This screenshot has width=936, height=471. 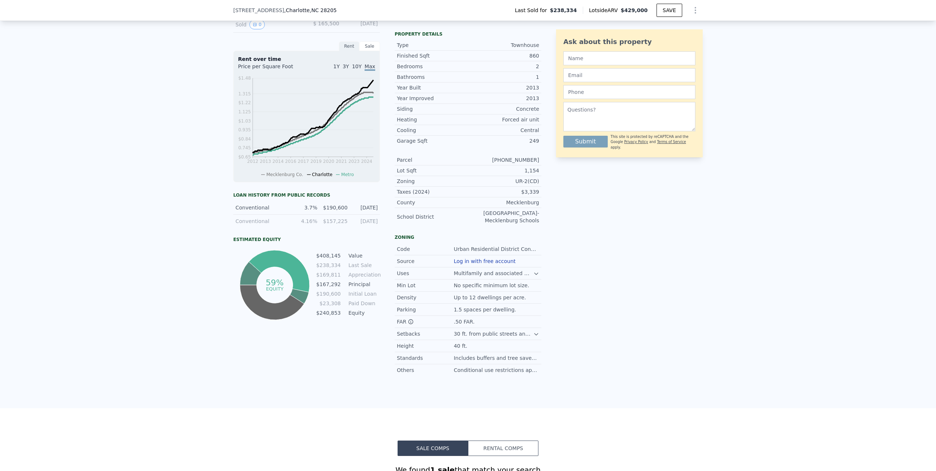 I want to click on div: Bathrooms, so click(x=432, y=77).